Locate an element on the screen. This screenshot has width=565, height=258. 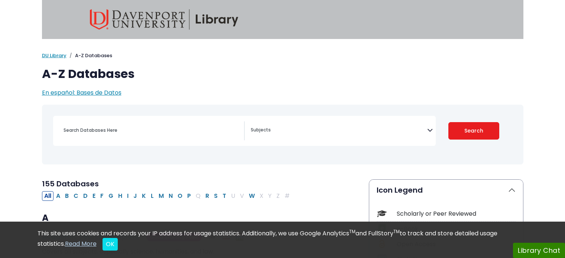
button: Filter Results W is located at coordinates (252, 196).